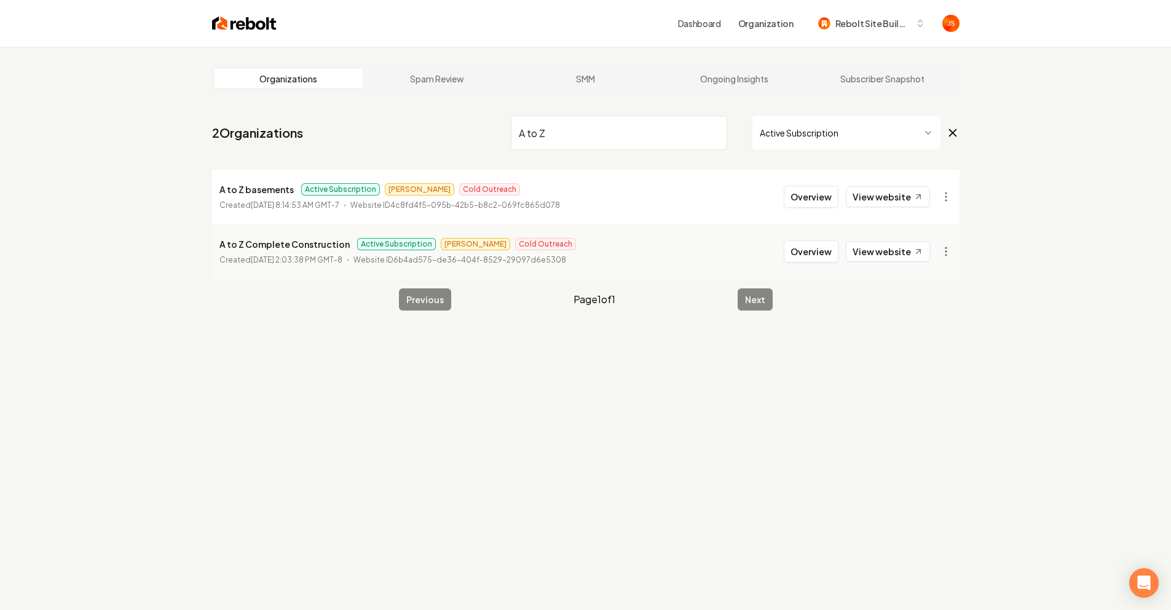  I want to click on a: SMM, so click(586, 79).